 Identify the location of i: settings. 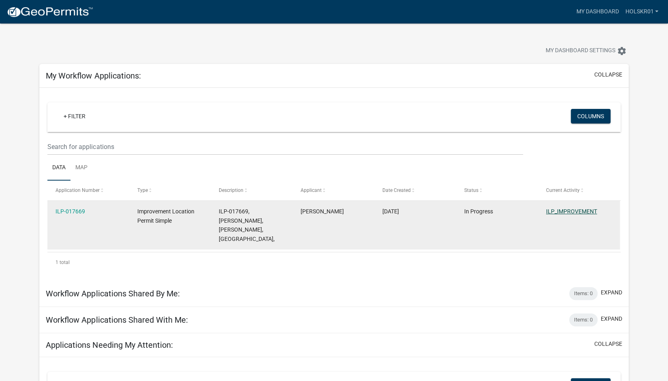
(622, 51).